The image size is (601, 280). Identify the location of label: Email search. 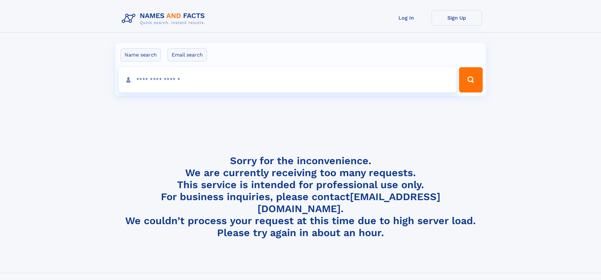
(187, 55).